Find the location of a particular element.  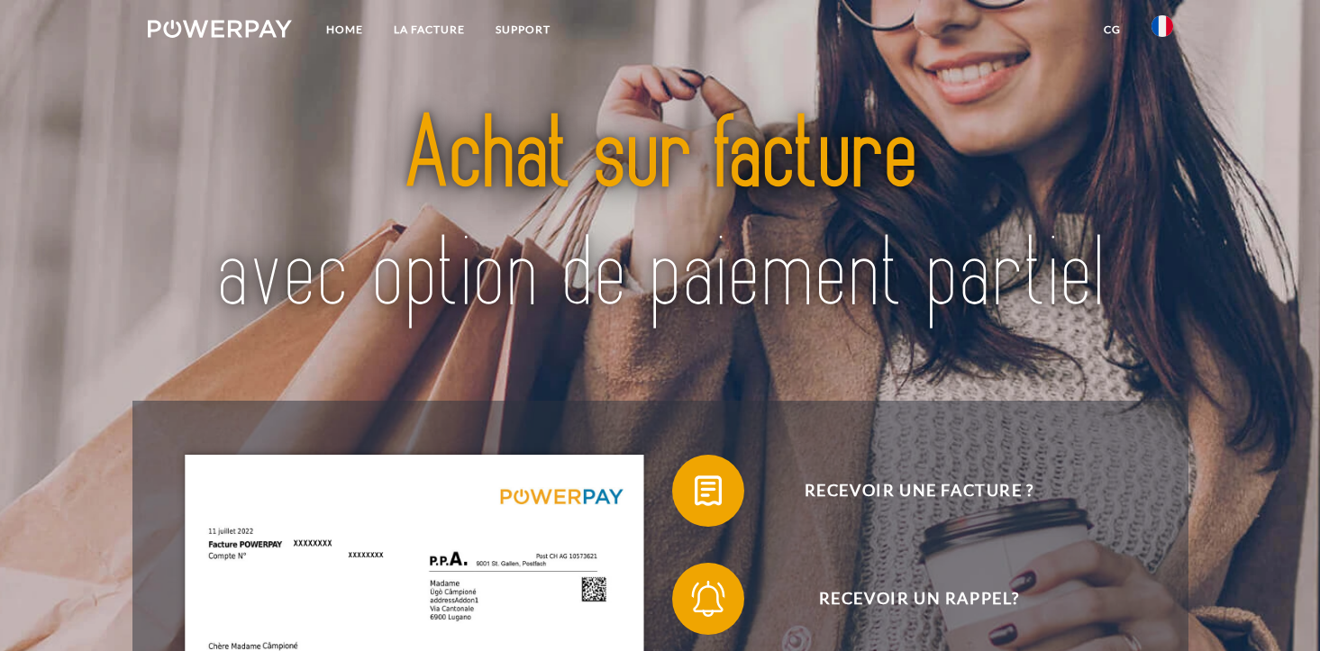

button: Recevoir un rappel? is located at coordinates (906, 599).